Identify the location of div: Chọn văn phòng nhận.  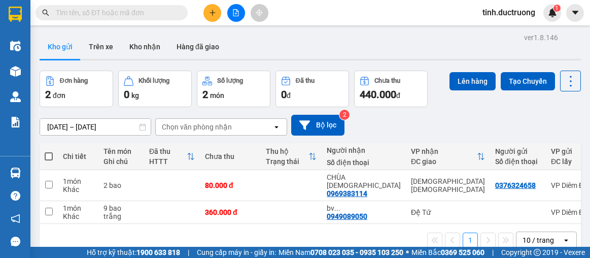
(197, 127).